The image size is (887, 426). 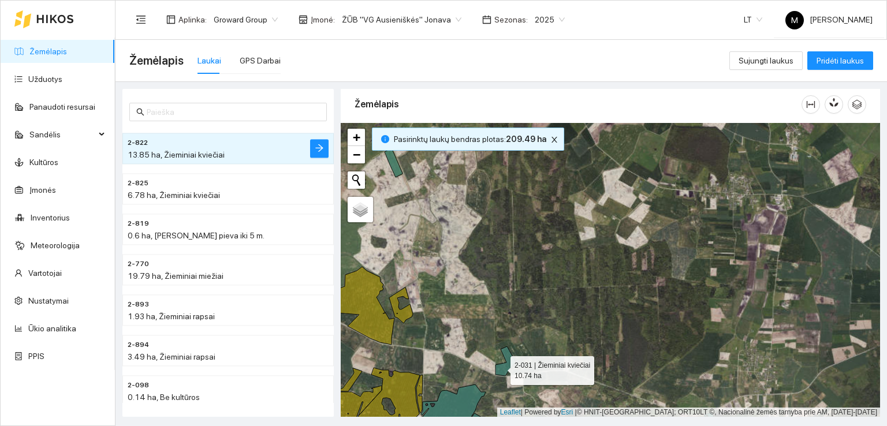 I want to click on a: Inventorius, so click(x=50, y=218).